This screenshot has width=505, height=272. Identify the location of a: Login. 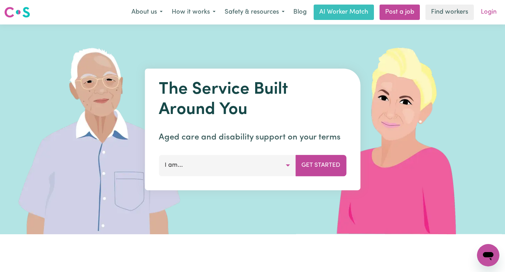
(488, 12).